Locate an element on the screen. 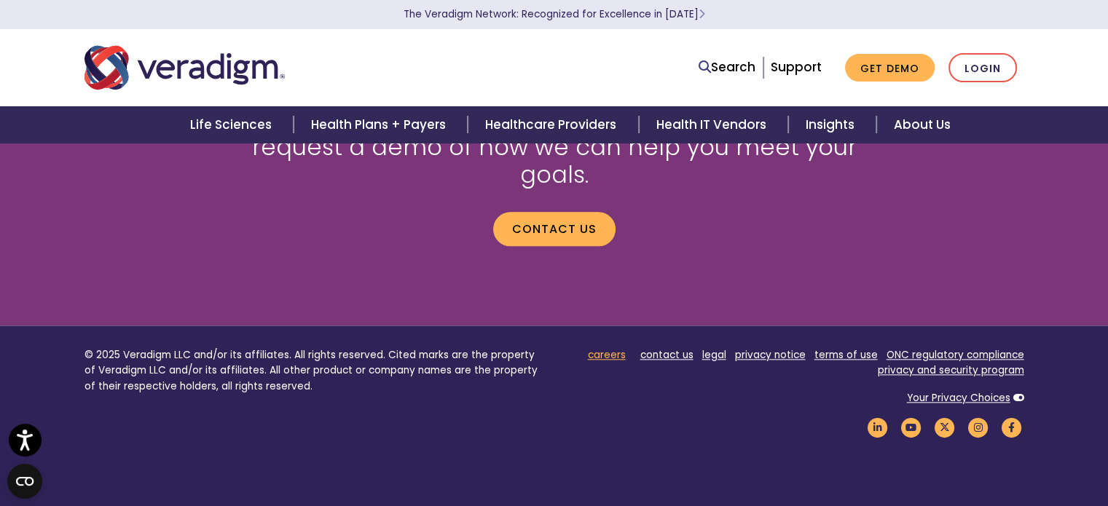 Image resolution: width=1108 pixels, height=506 pixels. a: Life Sciences is located at coordinates (233, 125).